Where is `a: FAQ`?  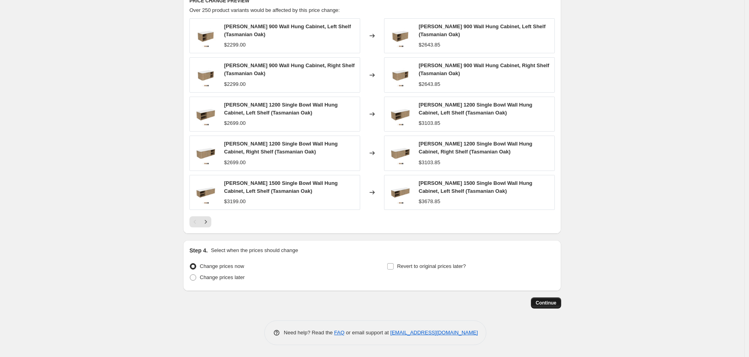 a: FAQ is located at coordinates (339, 333).